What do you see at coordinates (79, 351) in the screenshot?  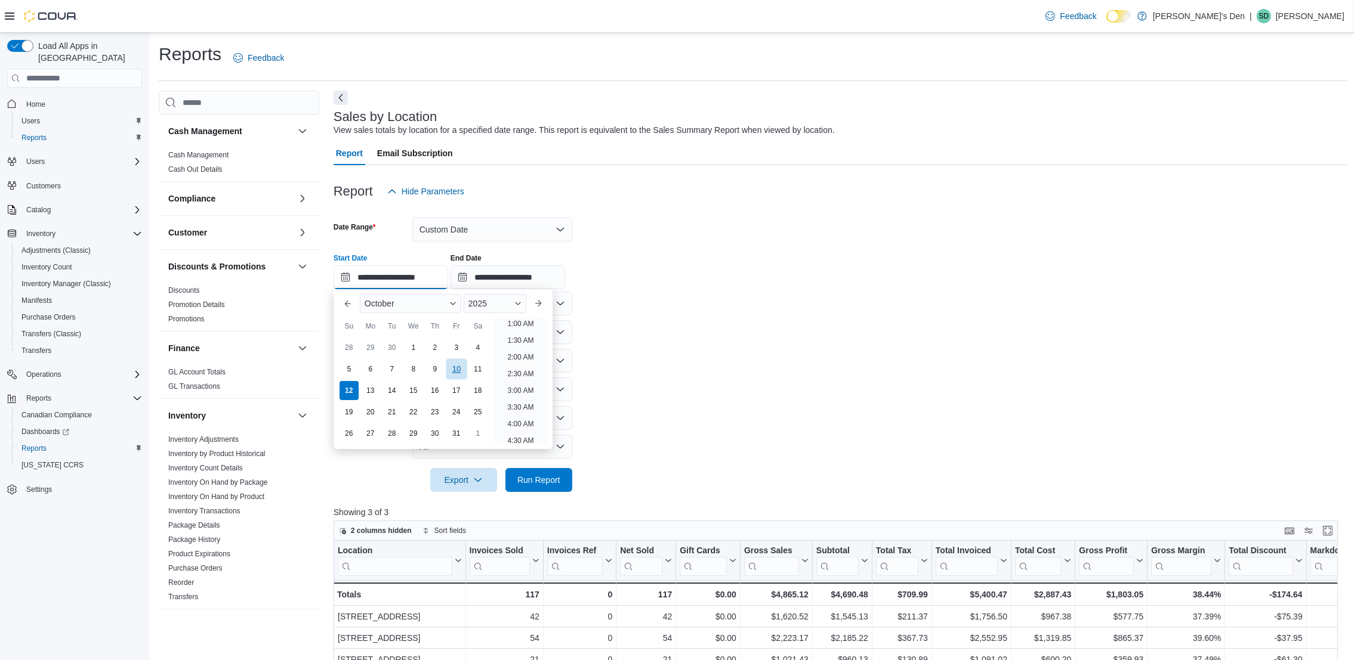 I see `button: Transfers` at bounding box center [79, 351].